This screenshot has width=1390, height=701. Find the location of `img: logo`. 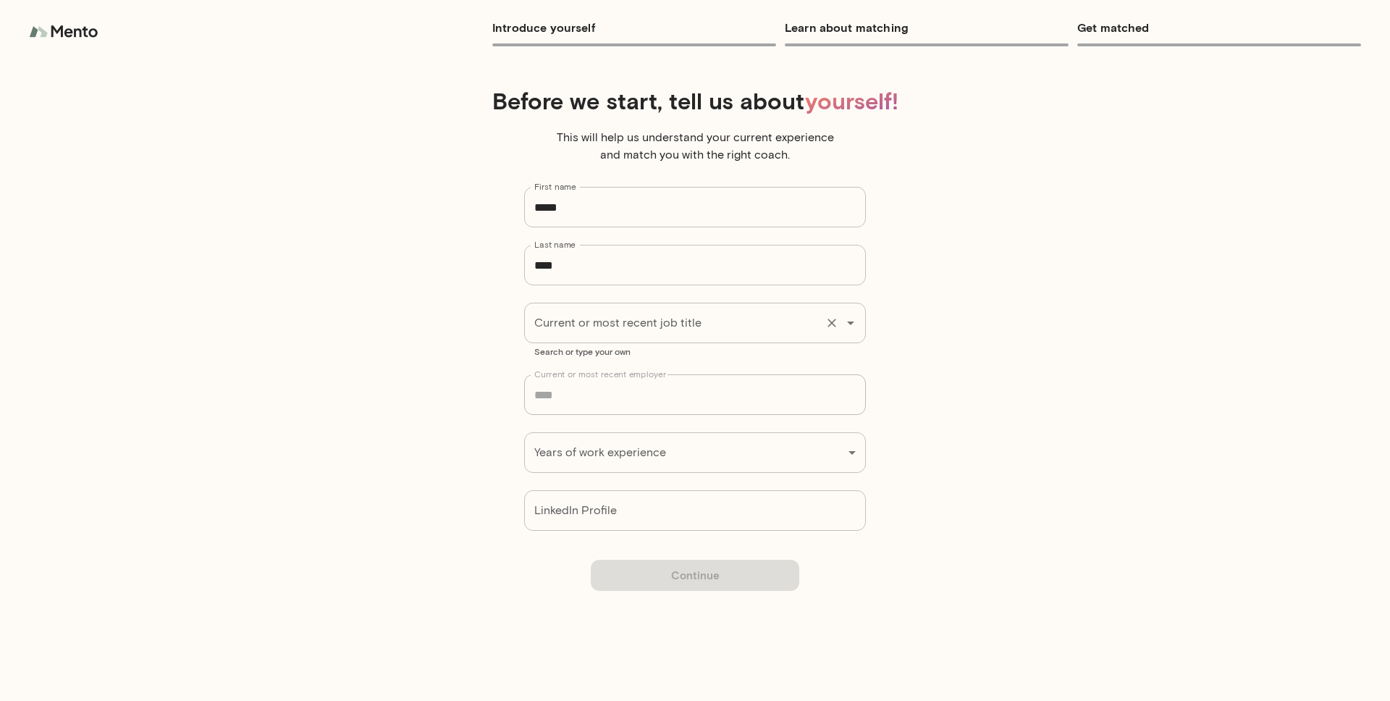

img: logo is located at coordinates (65, 32).